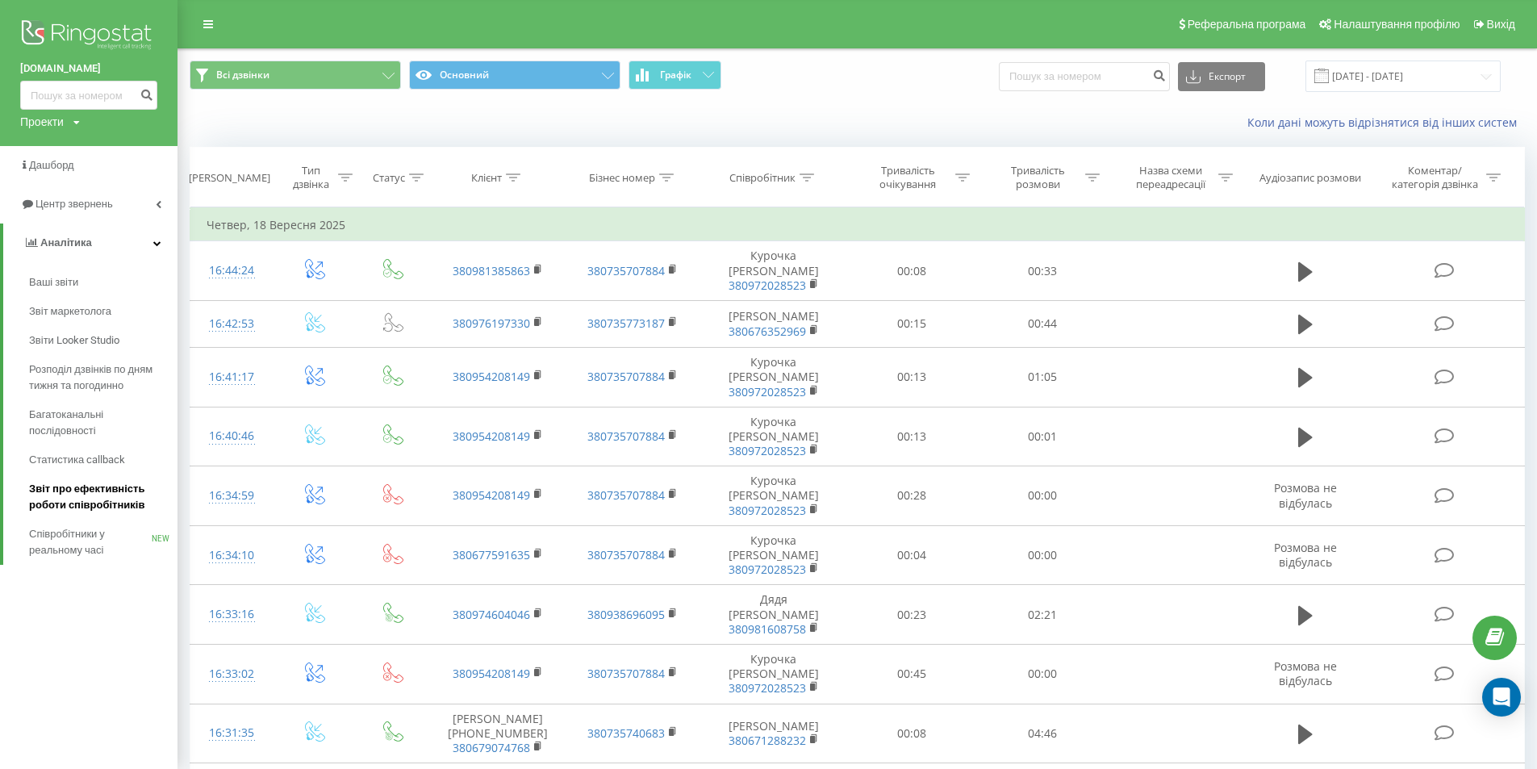  Describe the element at coordinates (622, 178) in the screenshot. I see `div: Бізнес номер` at that location.